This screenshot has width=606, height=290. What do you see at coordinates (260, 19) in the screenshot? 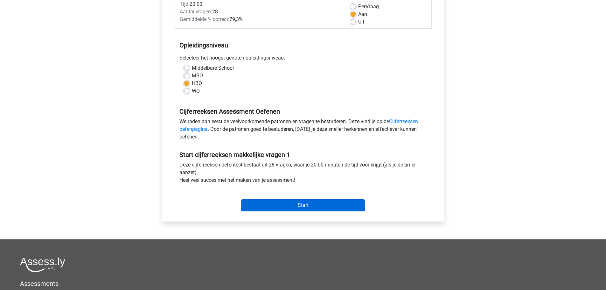
I see `div: 79,3%` at bounding box center [260, 19].